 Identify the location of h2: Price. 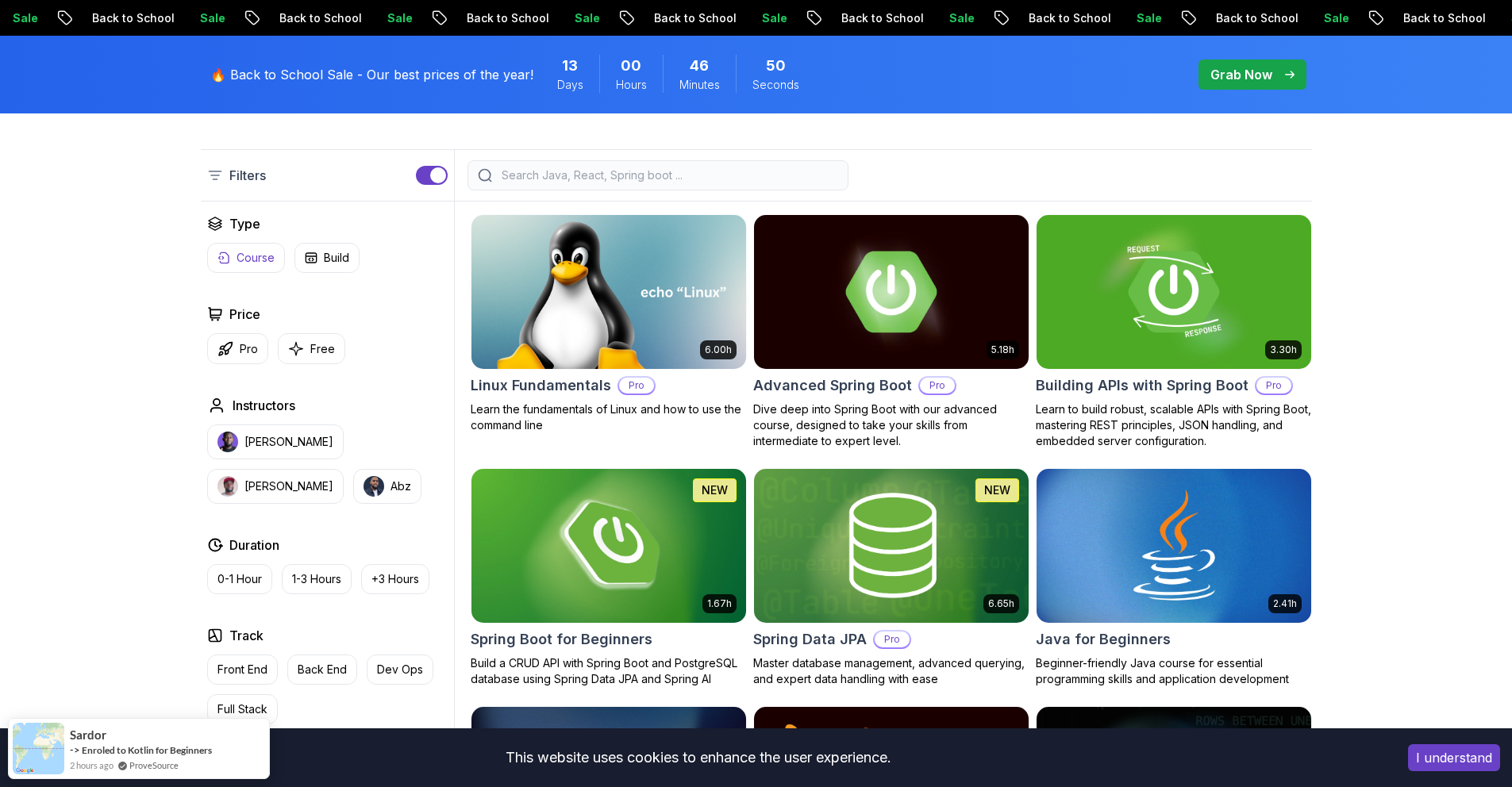
(244, 314).